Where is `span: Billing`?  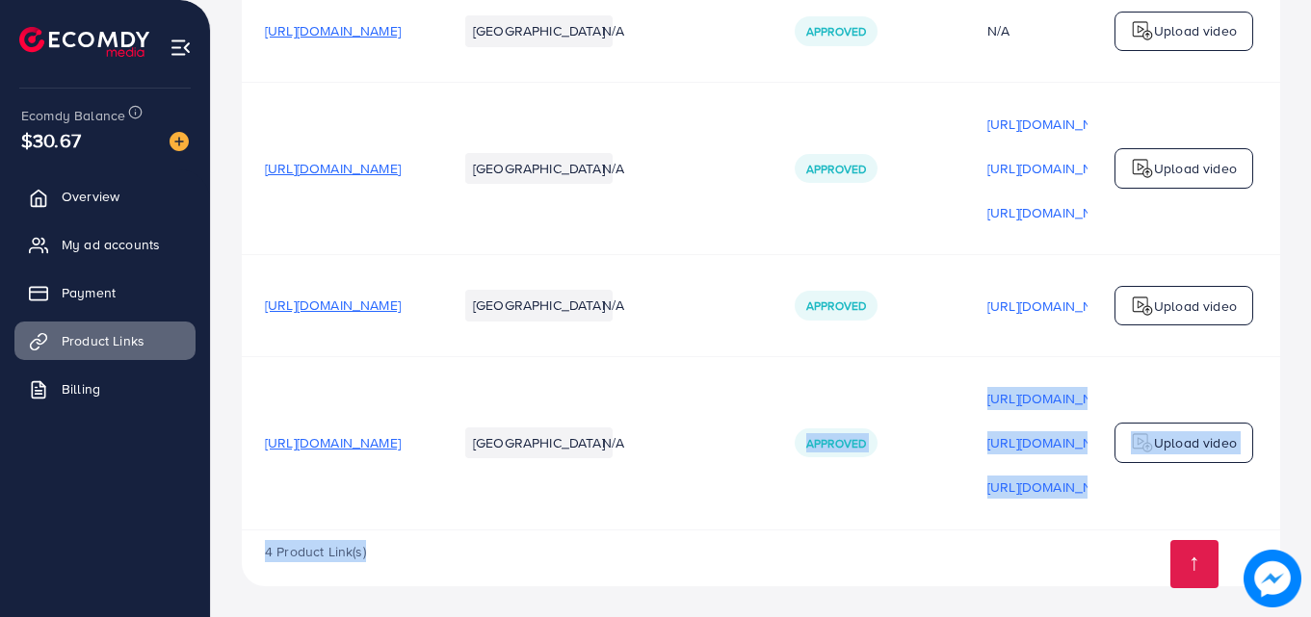 span: Billing is located at coordinates (81, 389).